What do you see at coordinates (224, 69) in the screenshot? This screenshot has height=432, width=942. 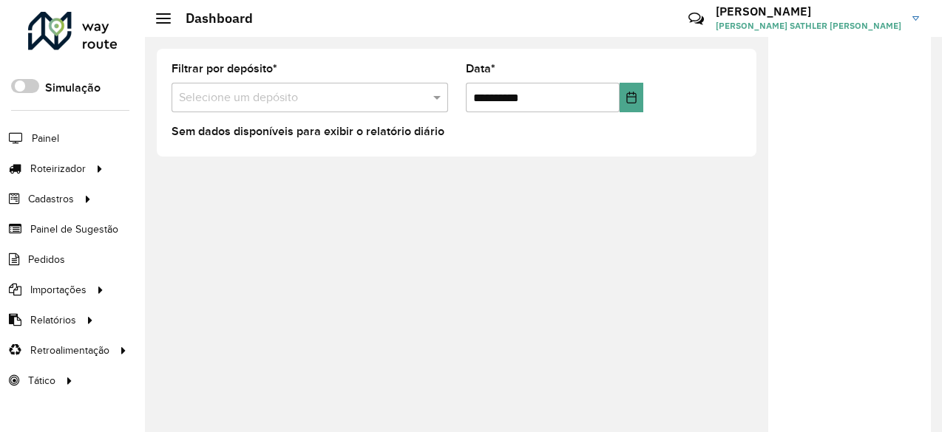 I see `label: Filtrar por depósito` at bounding box center [224, 69].